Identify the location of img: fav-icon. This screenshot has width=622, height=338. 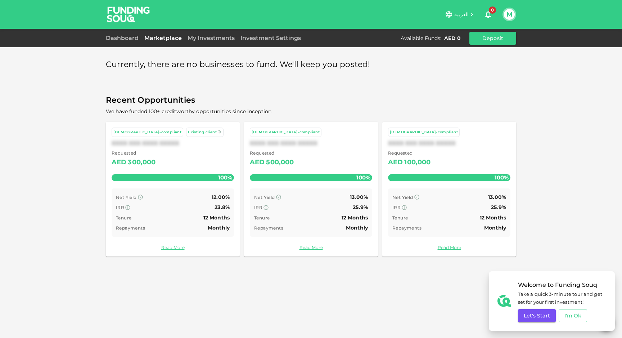
(504, 301).